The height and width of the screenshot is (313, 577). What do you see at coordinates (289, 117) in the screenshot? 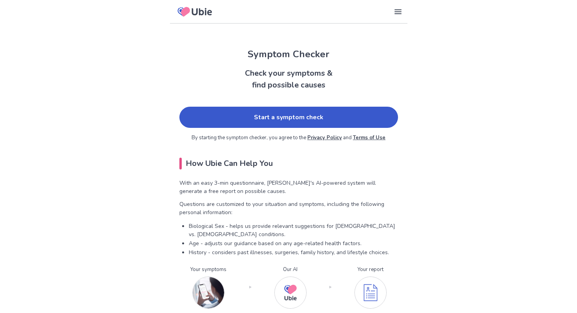
I see `a: Start a symptom check` at bounding box center [289, 117].